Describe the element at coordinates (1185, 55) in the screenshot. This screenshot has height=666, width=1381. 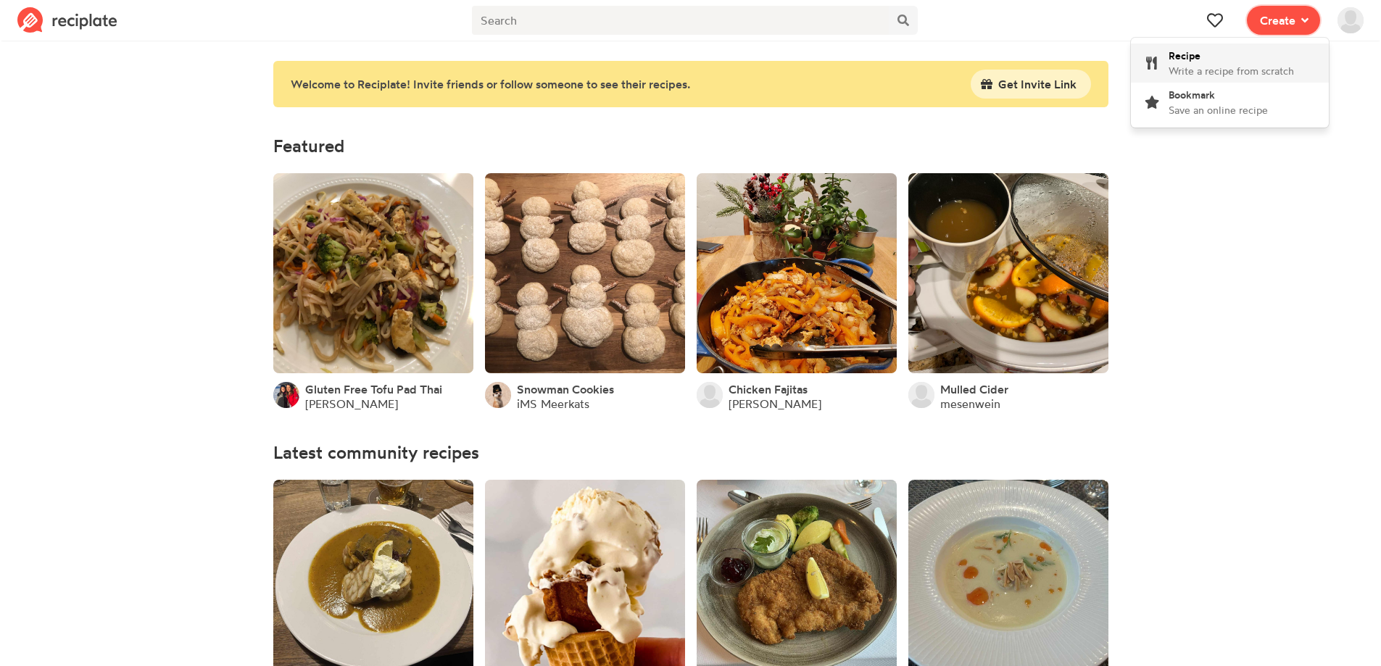
I see `span: Recipe` at that location.